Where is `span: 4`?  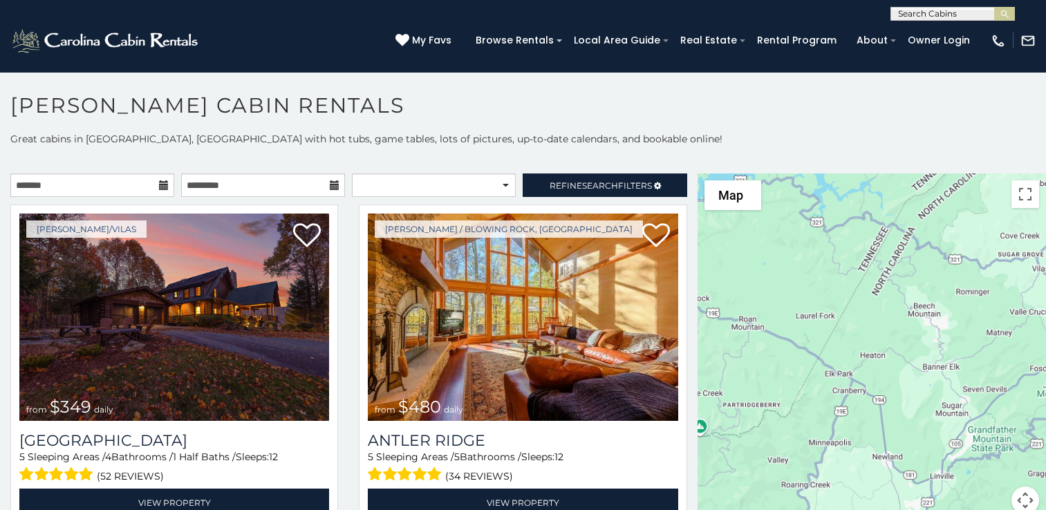
span: 4 is located at coordinates (108, 457).